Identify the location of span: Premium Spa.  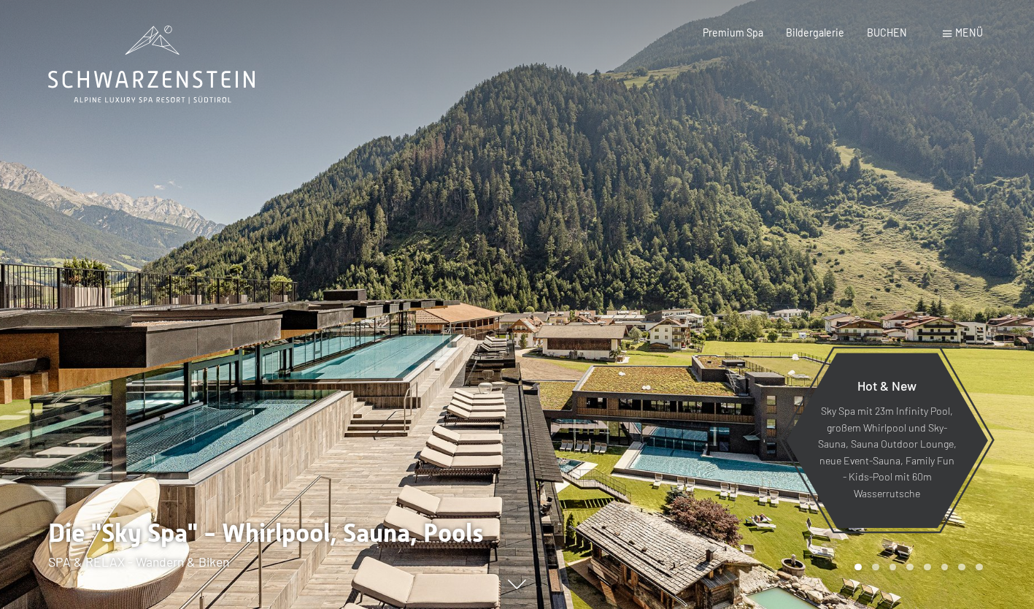
(733, 32).